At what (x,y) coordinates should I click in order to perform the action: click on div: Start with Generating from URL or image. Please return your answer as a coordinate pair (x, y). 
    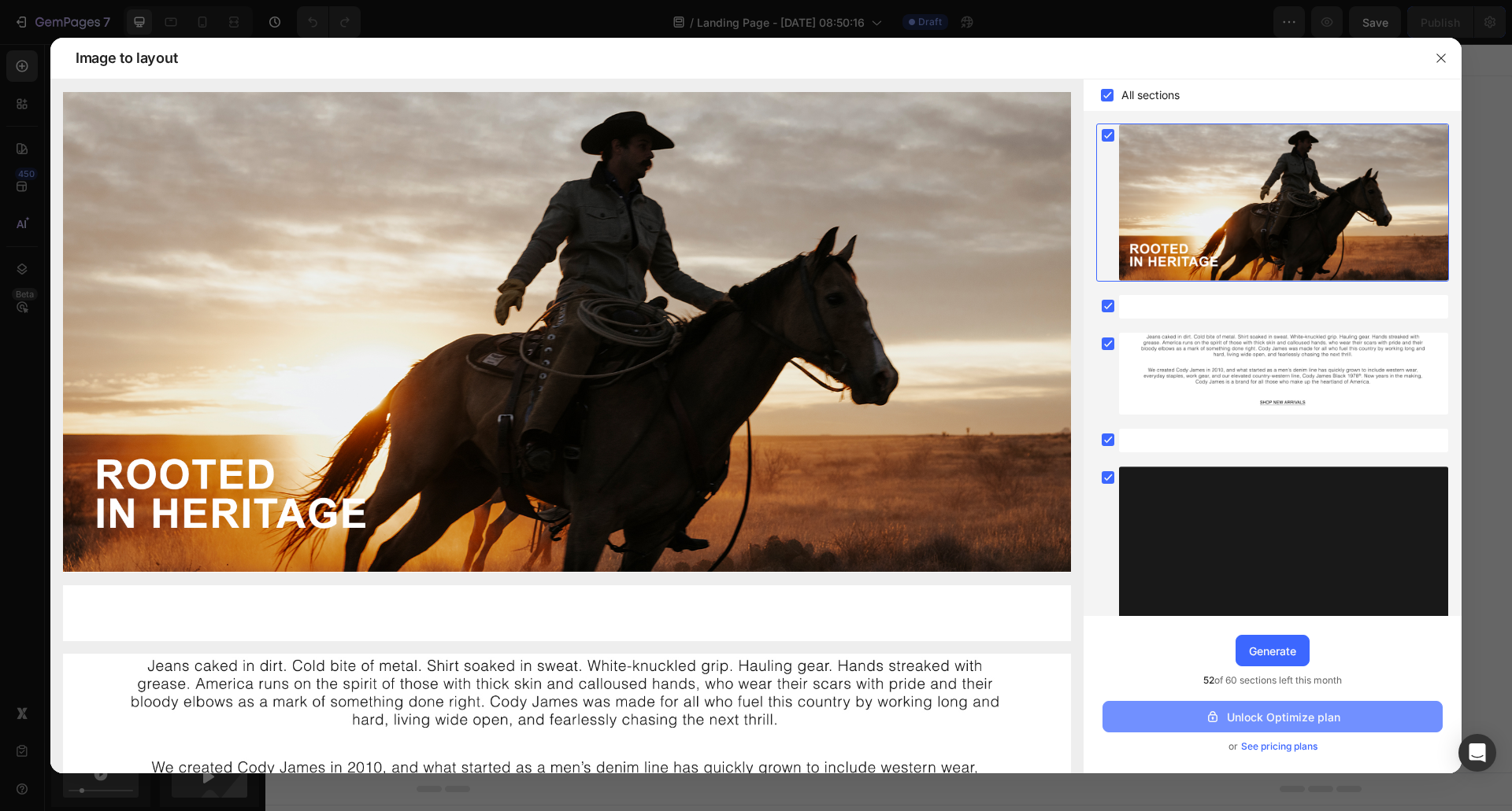
    Looking at the image, I should click on (622, 514).